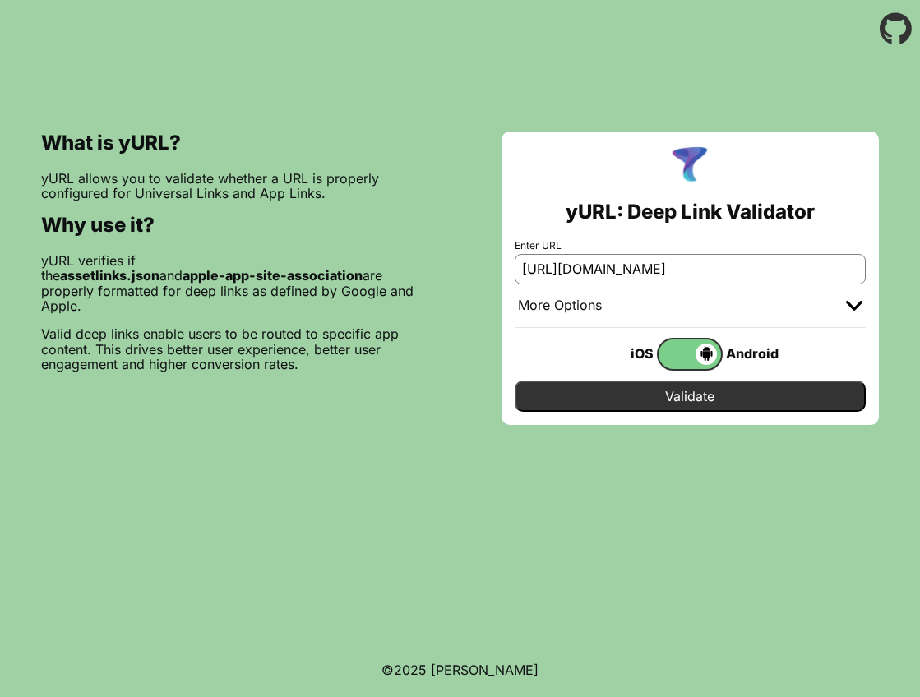 Image resolution: width=920 pixels, height=697 pixels. I want to click on b: assetlinks.json, so click(109, 275).